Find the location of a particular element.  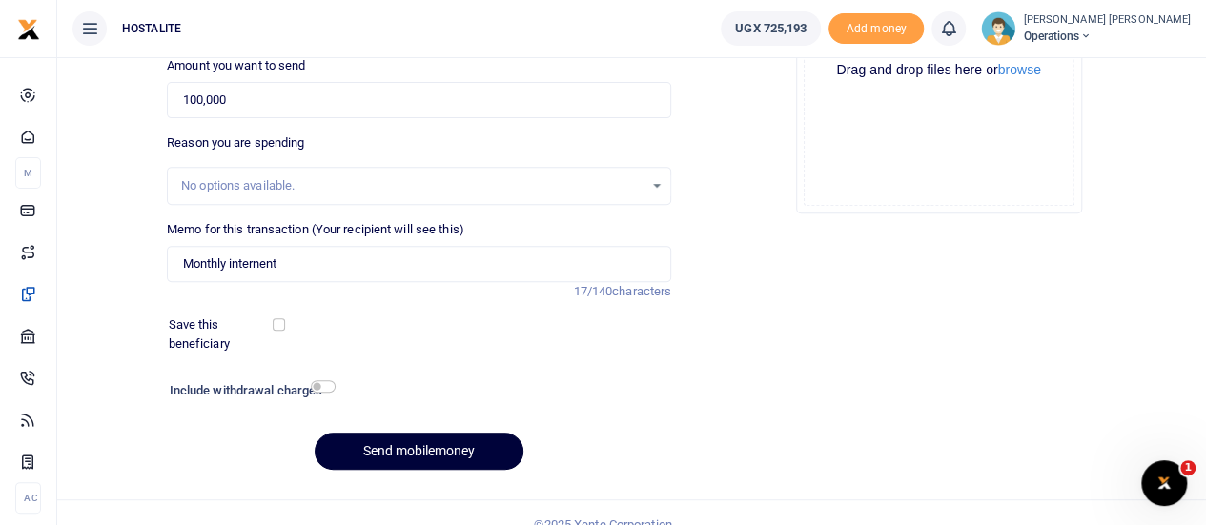

button: browse is located at coordinates (1019, 70).